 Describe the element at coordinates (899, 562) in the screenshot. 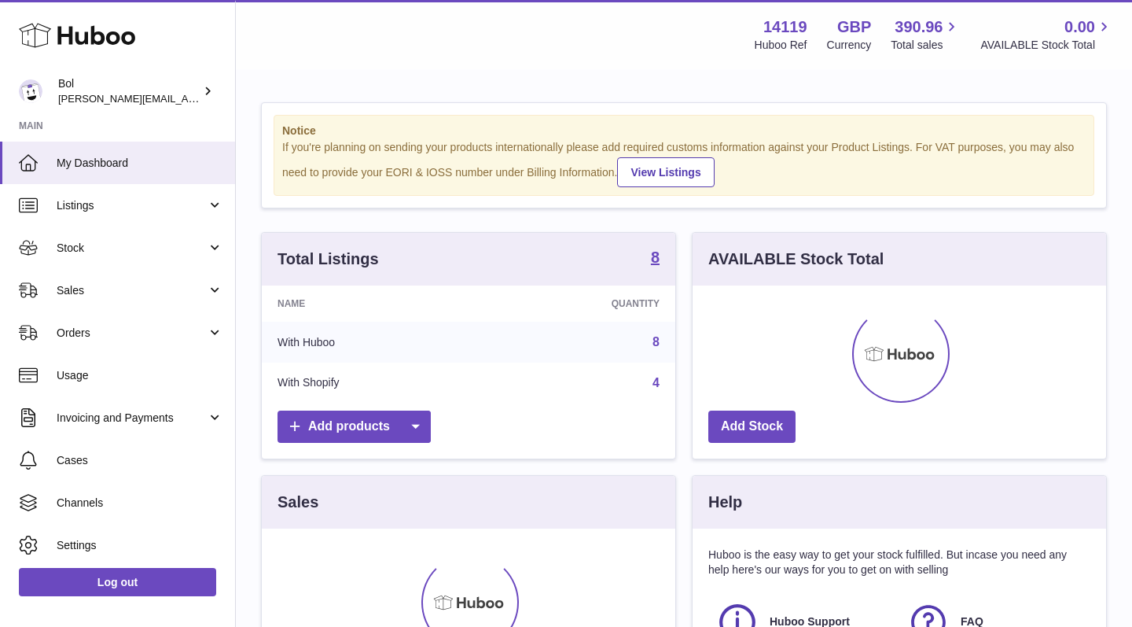

I see `p: Huboo is the easy way to get your stock fulfilled. But incase you need any help here's our ways f...` at that location.